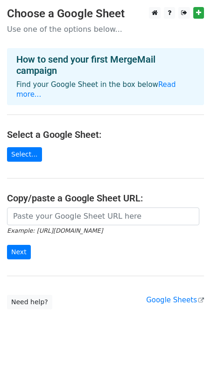 This screenshot has height=386, width=211. I want to click on p: Use one of the options below..., so click(106, 29).